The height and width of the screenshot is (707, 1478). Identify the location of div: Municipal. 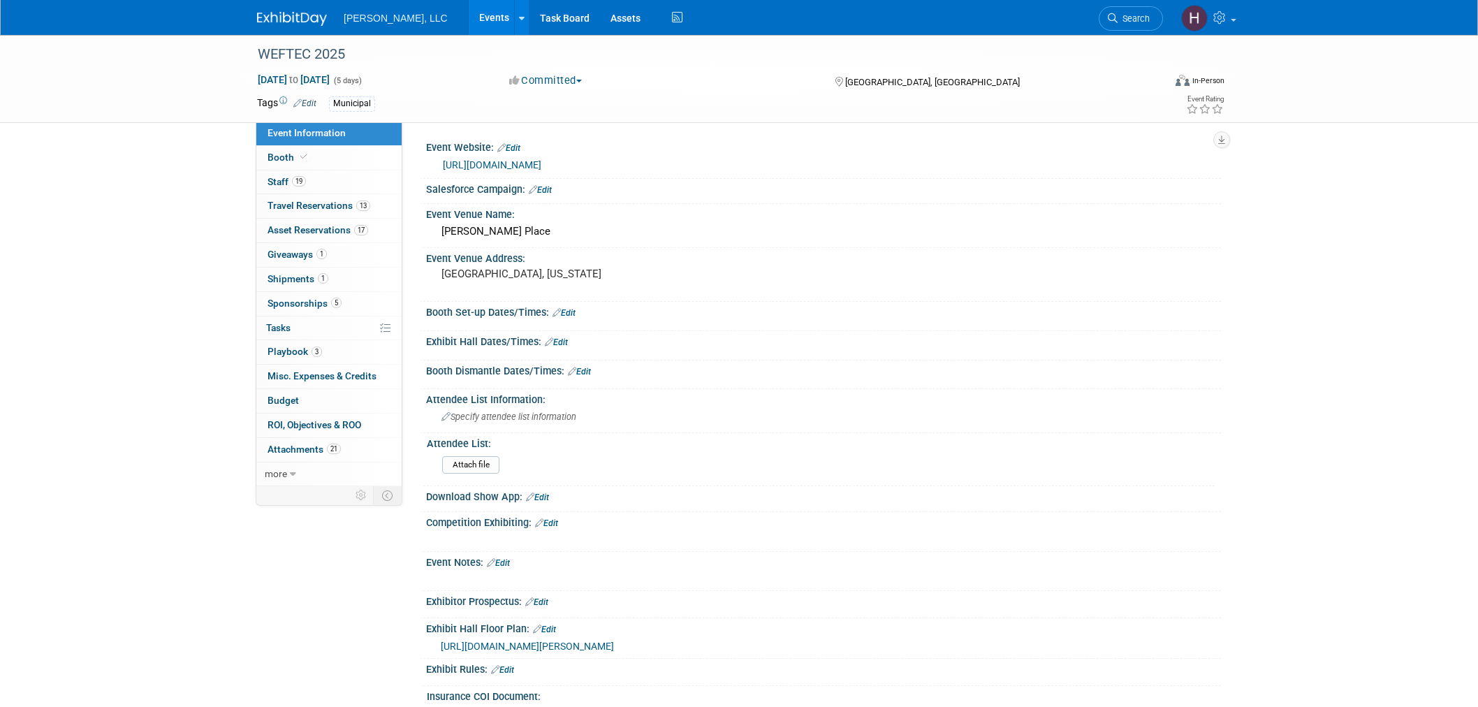
(352, 103).